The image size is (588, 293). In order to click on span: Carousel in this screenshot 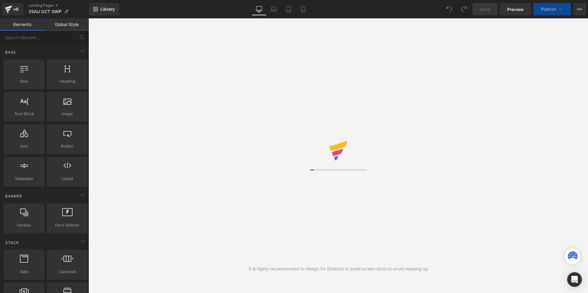, I will do `click(67, 272)`.